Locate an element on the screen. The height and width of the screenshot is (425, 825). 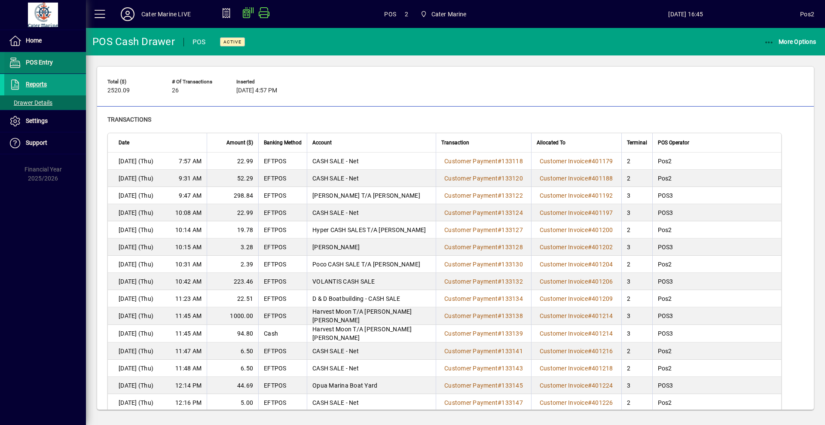
span: Transaction is located at coordinates (455, 143).